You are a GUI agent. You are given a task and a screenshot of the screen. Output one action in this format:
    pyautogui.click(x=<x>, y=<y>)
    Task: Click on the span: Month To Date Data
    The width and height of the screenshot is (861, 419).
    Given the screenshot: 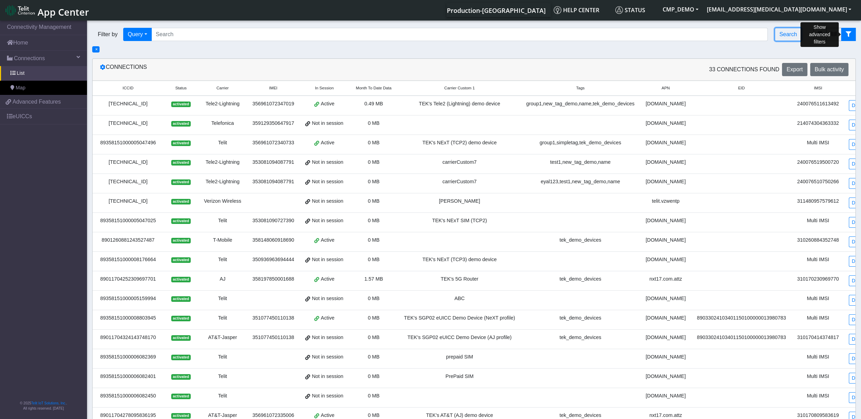 What is the action you would take?
    pyautogui.click(x=374, y=88)
    